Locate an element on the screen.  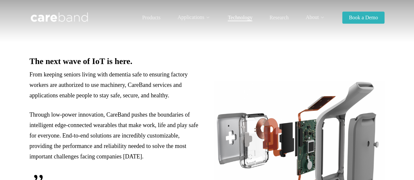
b: The next wave of IoT is here. is located at coordinates (81, 61).